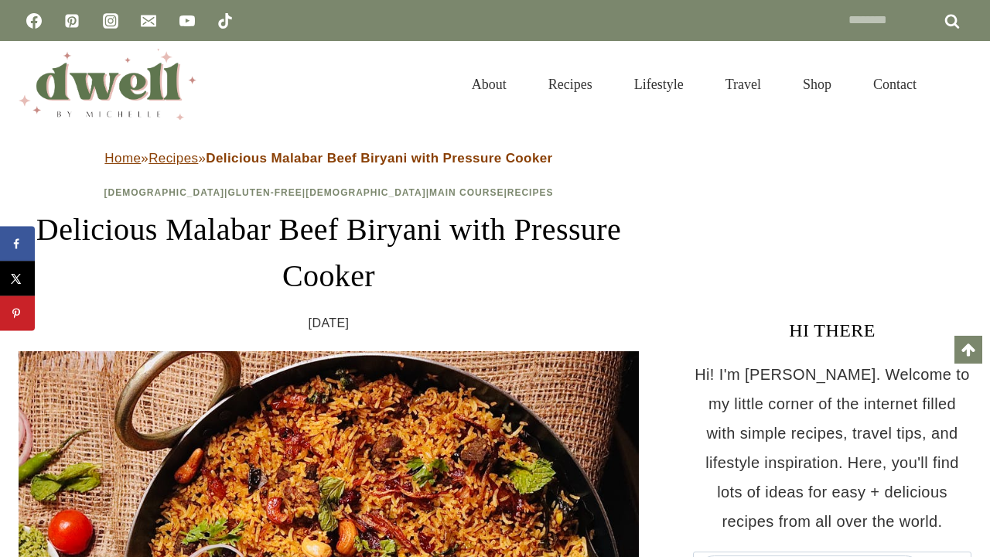  Describe the element at coordinates (111, 21) in the screenshot. I see `a: Instagram` at that location.